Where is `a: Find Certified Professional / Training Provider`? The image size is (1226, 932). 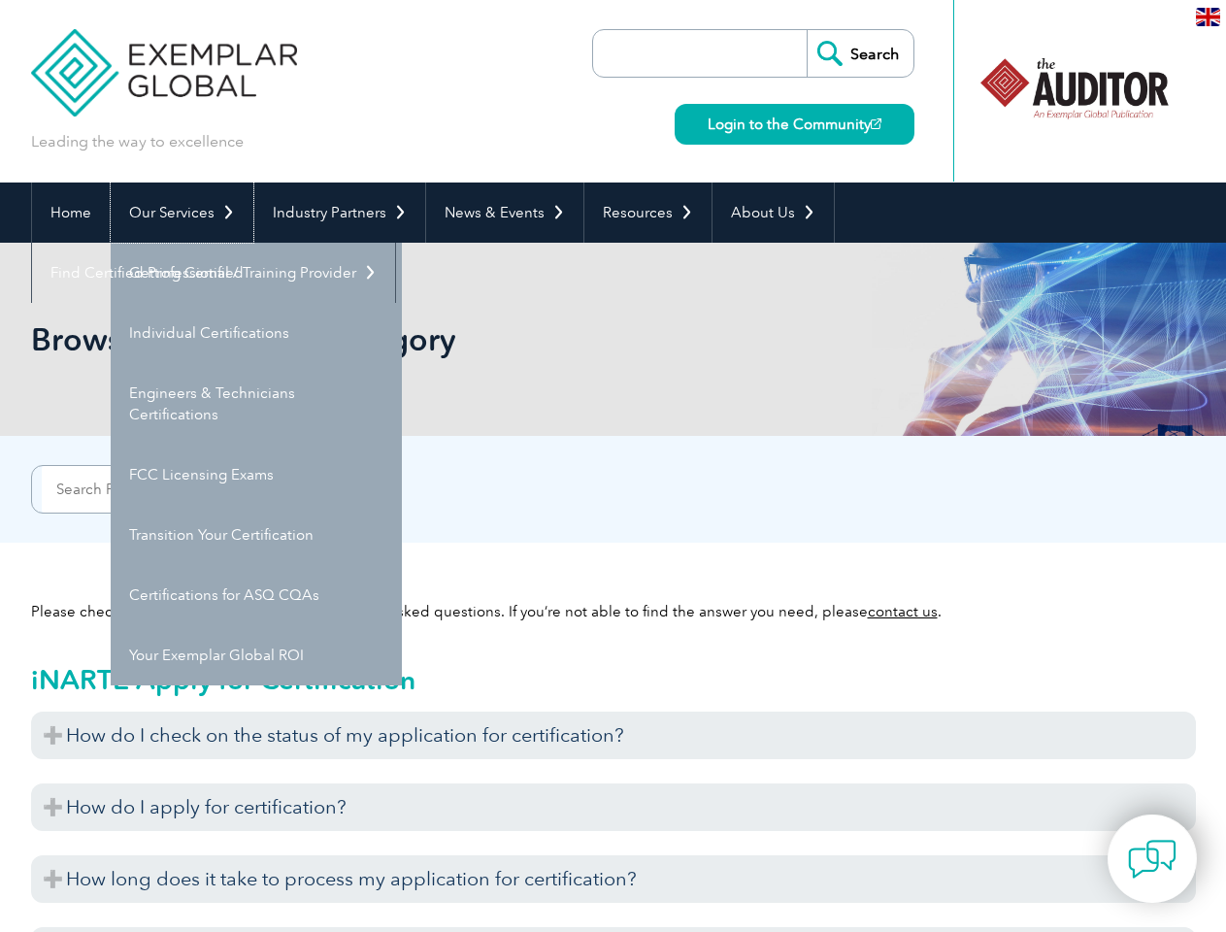 a: Find Certified Professional / Training Provider is located at coordinates (214, 273).